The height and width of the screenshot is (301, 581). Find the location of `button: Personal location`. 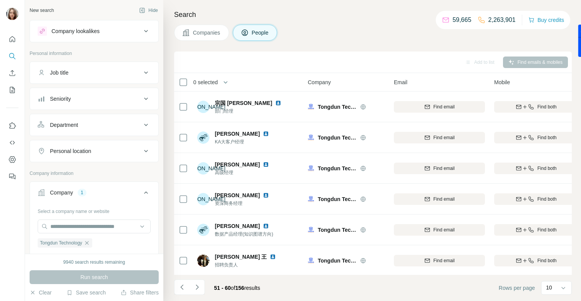

button: Personal location is located at coordinates (94, 151).